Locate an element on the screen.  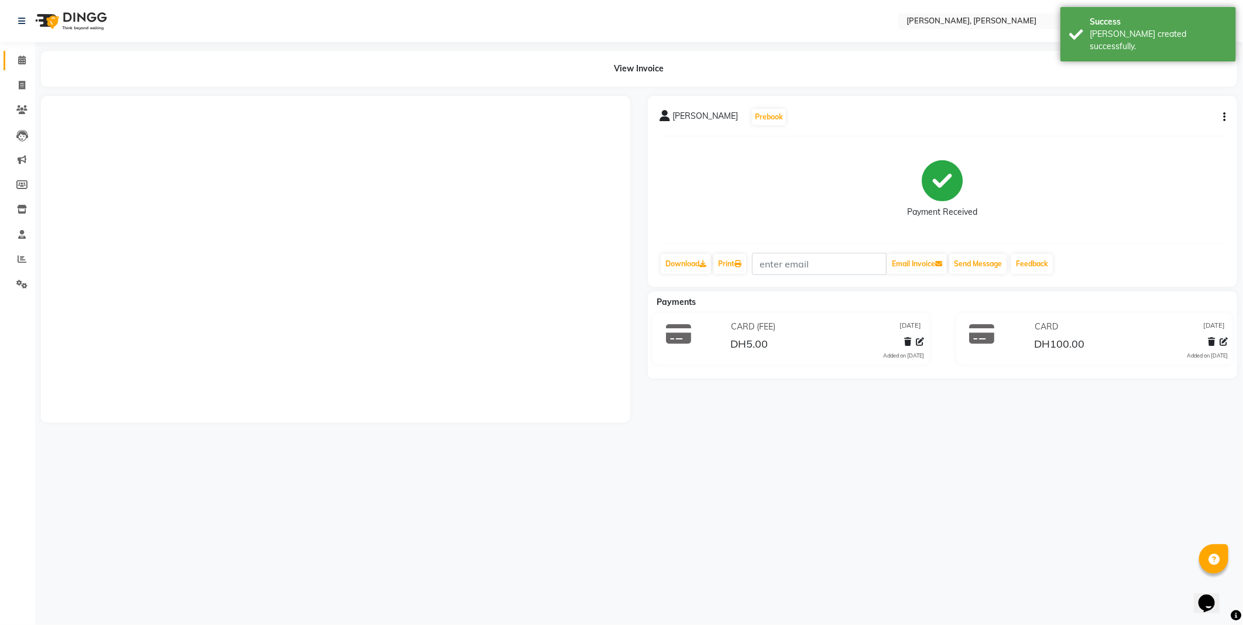
div: Success is located at coordinates (1158, 22).